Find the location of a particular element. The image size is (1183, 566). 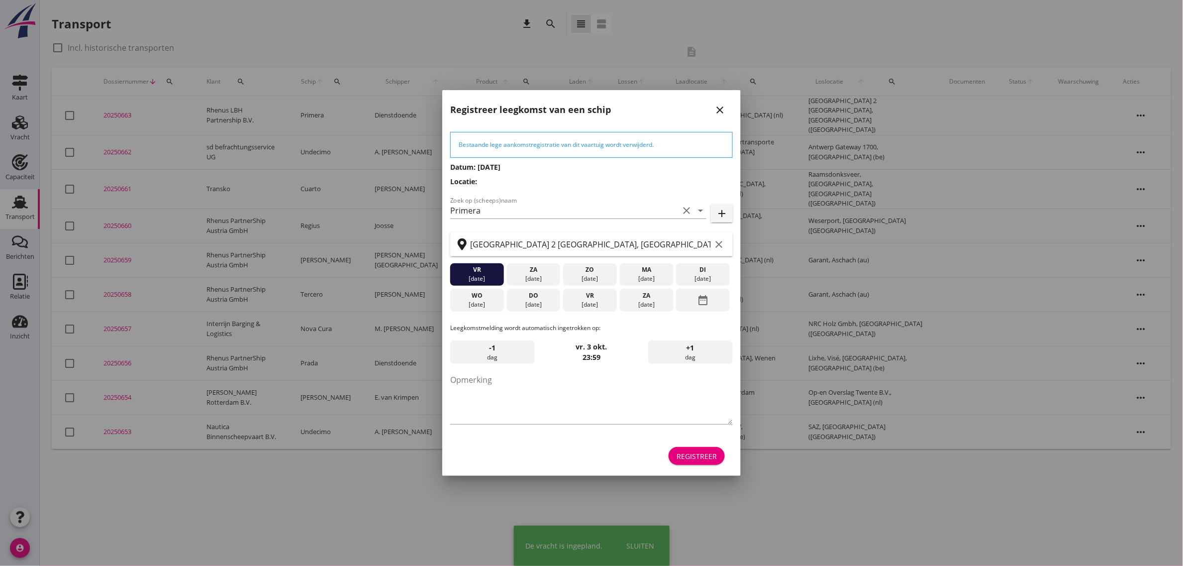

span: +1 is located at coordinates (691, 348).